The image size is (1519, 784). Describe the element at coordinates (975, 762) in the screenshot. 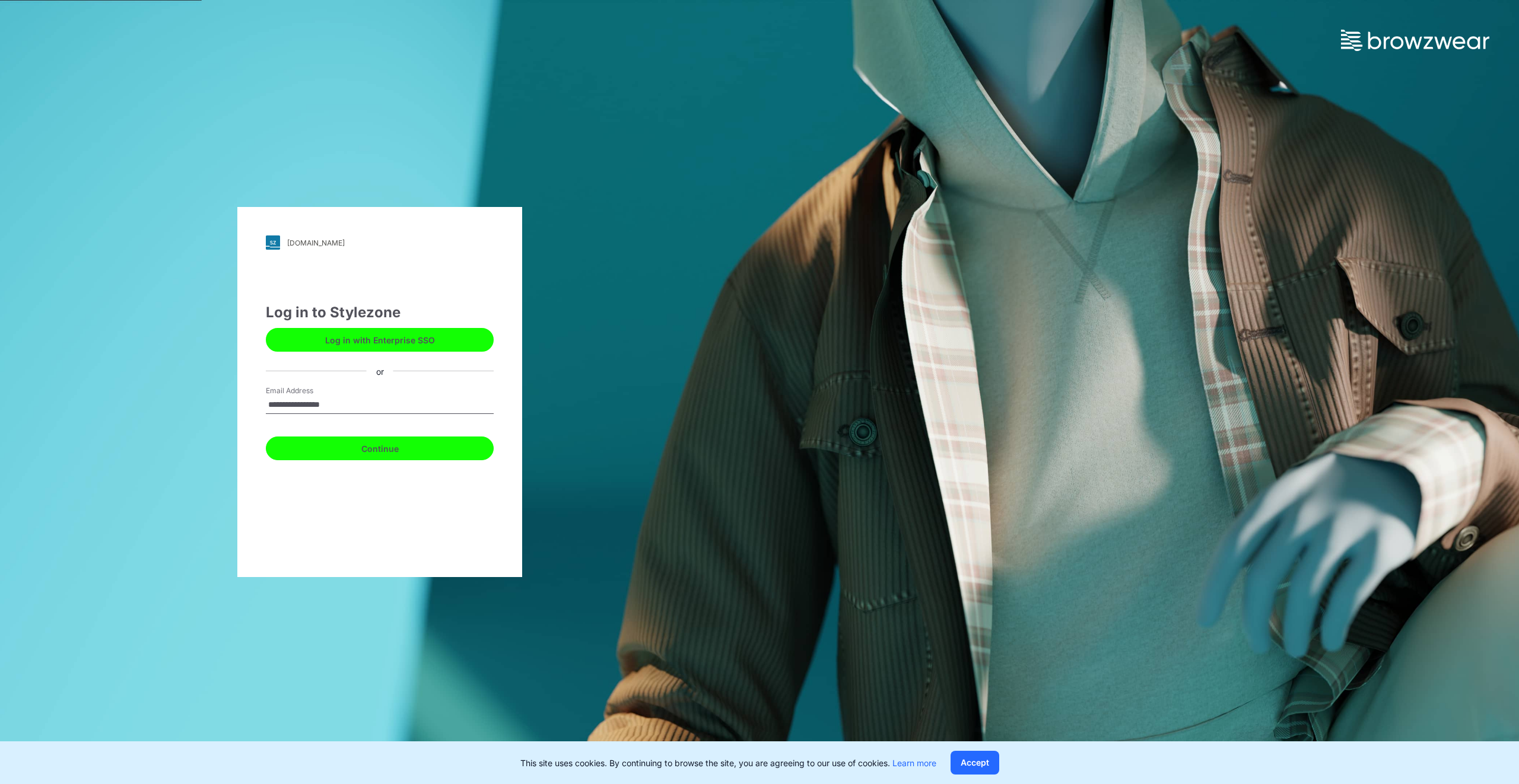

I see `button: Accept` at that location.